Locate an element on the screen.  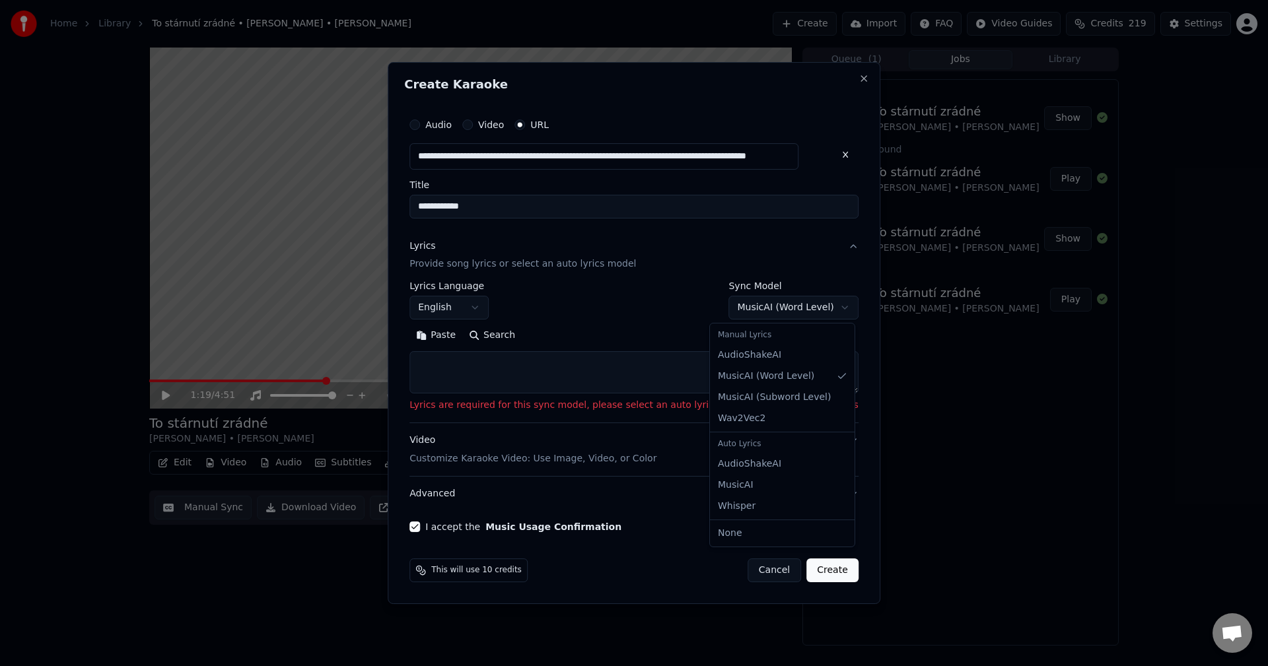
span: MusicAI is located at coordinates (736, 485).